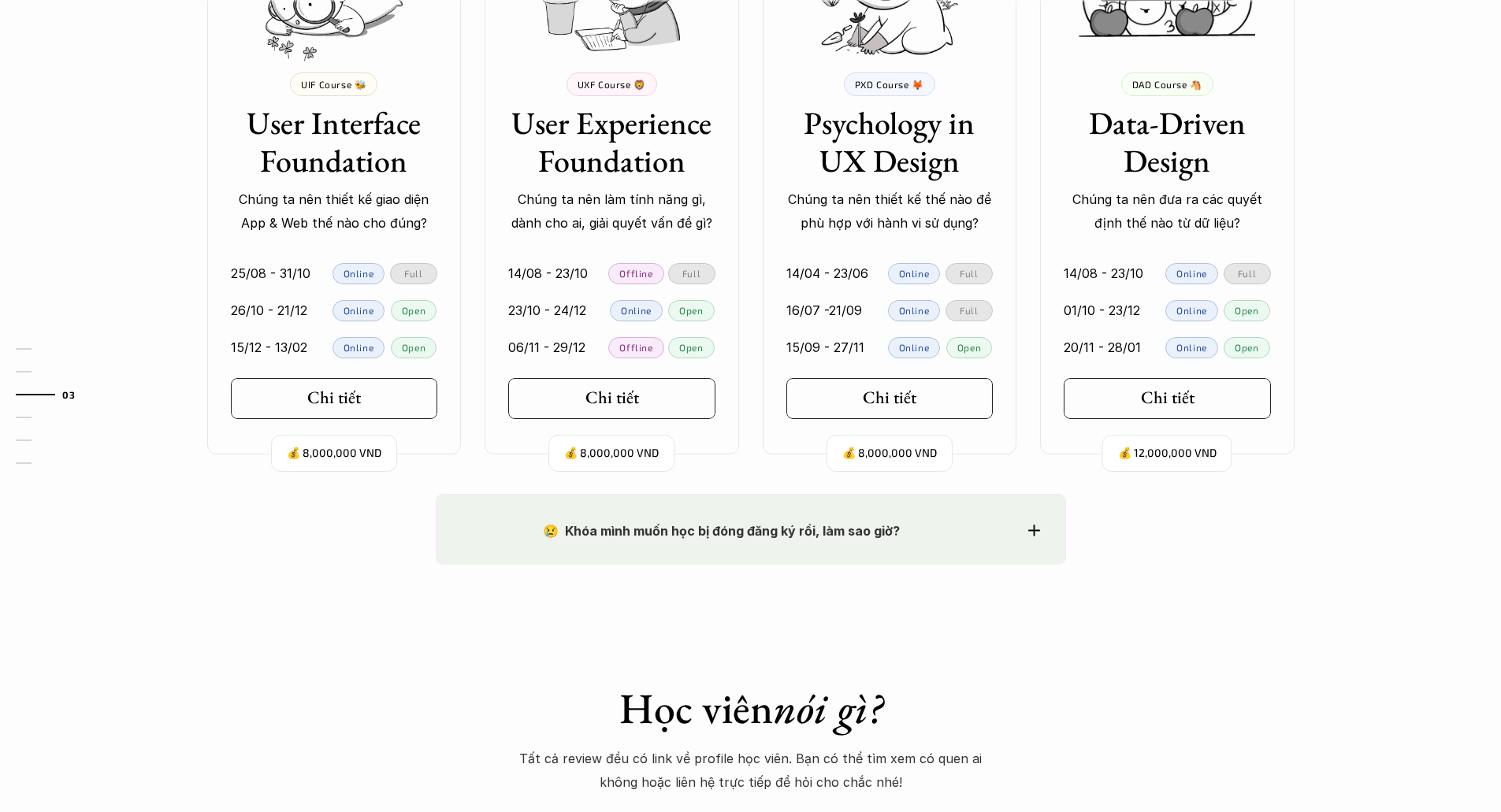 This screenshot has width=1501, height=812. I want to click on h3: Data-Driven Design, so click(1167, 141).